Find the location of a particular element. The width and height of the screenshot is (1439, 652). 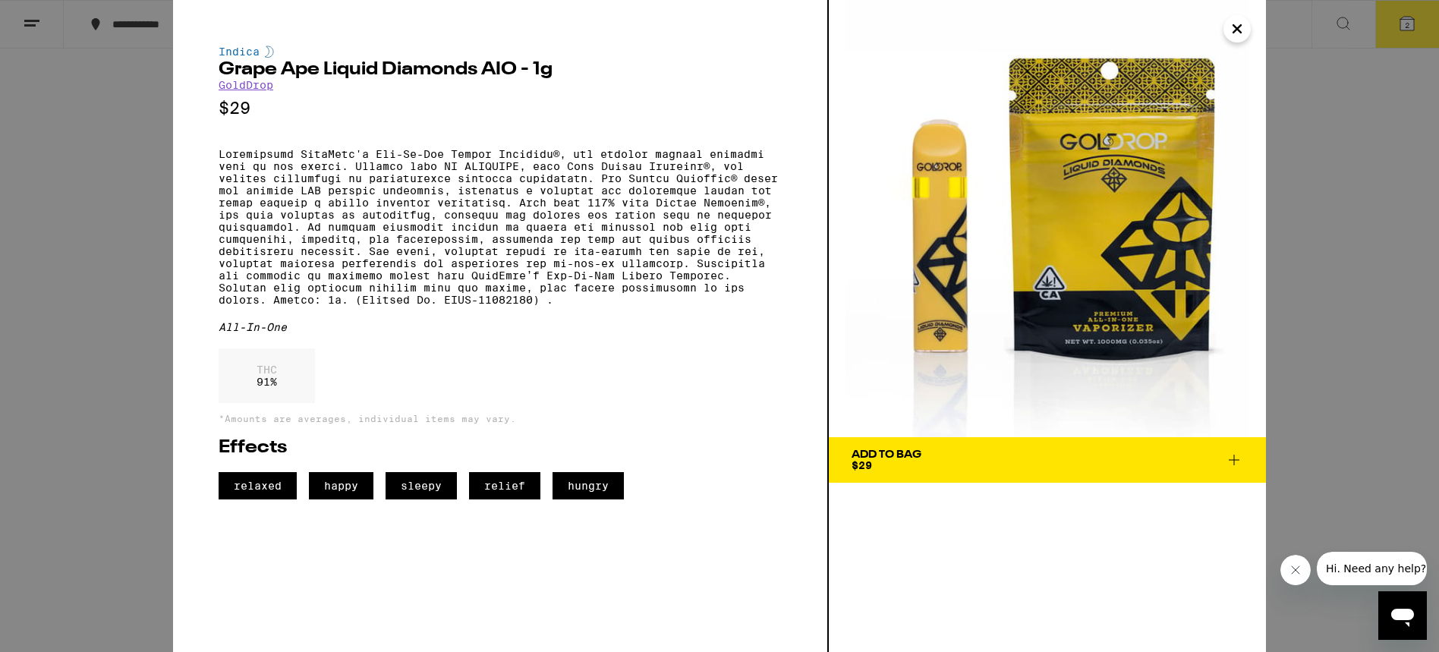

span: Hi. Need any help? is located at coordinates (59, 17).